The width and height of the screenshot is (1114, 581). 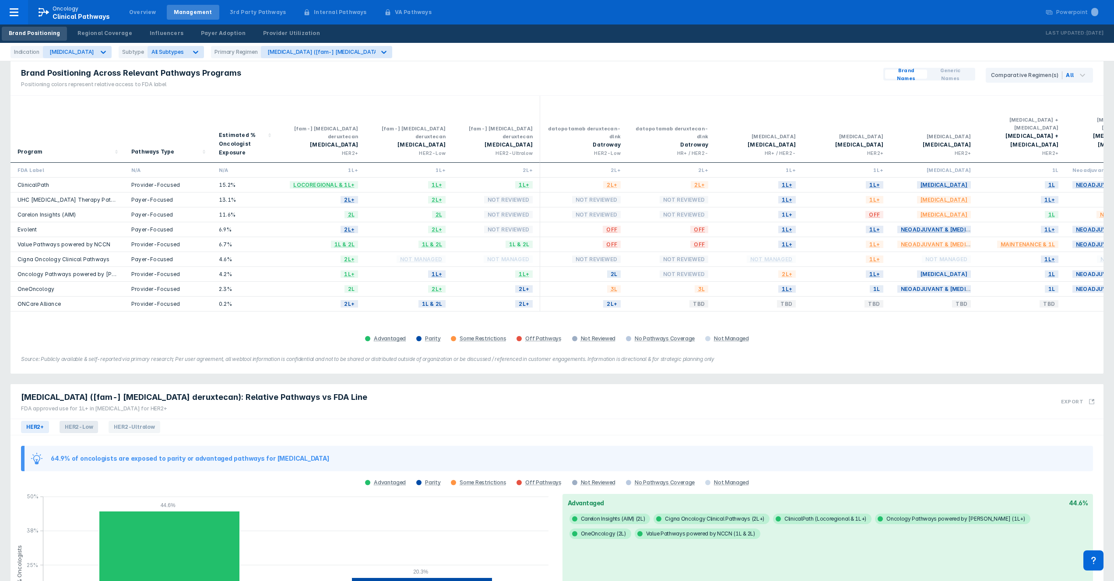 I want to click on span: Maintenance & 1L, so click(x=1028, y=244).